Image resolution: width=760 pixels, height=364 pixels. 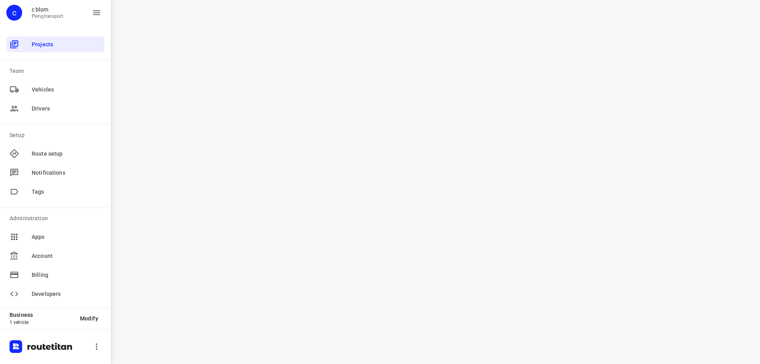 I want to click on div: Vehicles, so click(x=55, y=89).